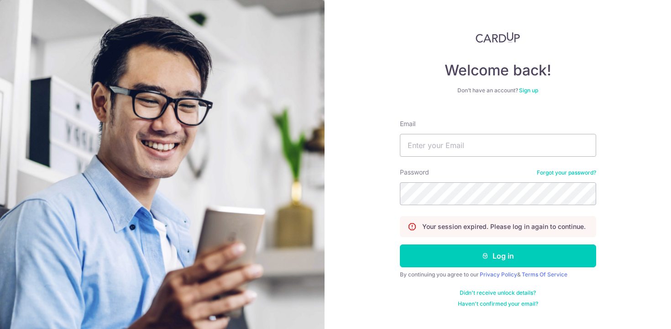 Image resolution: width=671 pixels, height=329 pixels. Describe the element at coordinates (498, 274) in the screenshot. I see `a: Privacy Policy` at that location.